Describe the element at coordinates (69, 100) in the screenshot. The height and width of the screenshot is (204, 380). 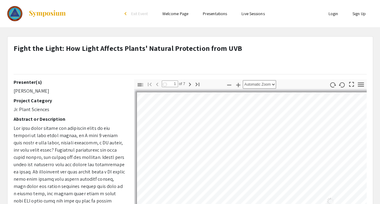
I see `h2: Project Category` at that location.